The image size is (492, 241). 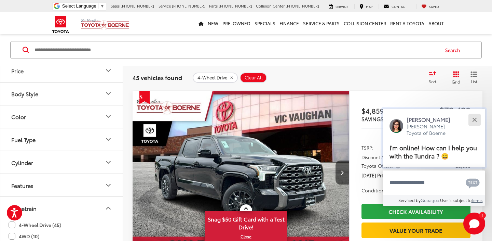 What do you see at coordinates (62, 70) in the screenshot?
I see `button: PricePrice` at bounding box center [62, 70].